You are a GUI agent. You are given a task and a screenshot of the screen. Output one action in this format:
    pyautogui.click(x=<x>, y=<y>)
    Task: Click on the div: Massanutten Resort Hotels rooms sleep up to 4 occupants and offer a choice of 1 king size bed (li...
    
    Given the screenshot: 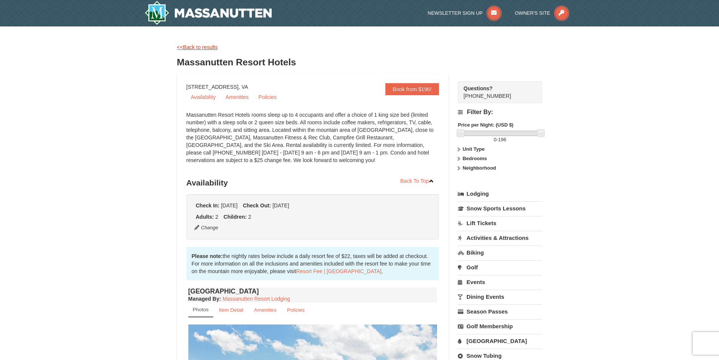 What is the action you would take?
    pyautogui.click(x=313, y=141)
    